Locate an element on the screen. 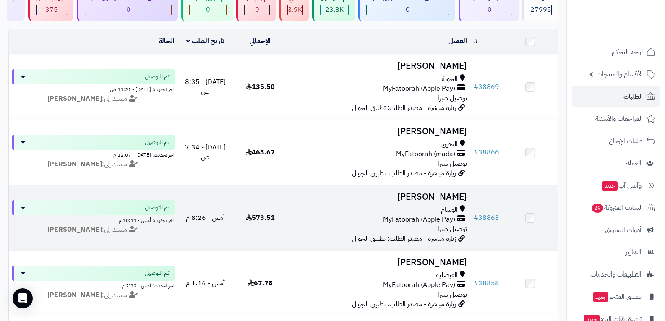 This screenshot has height=321, width=665. span: 27995 is located at coordinates (541, 10).